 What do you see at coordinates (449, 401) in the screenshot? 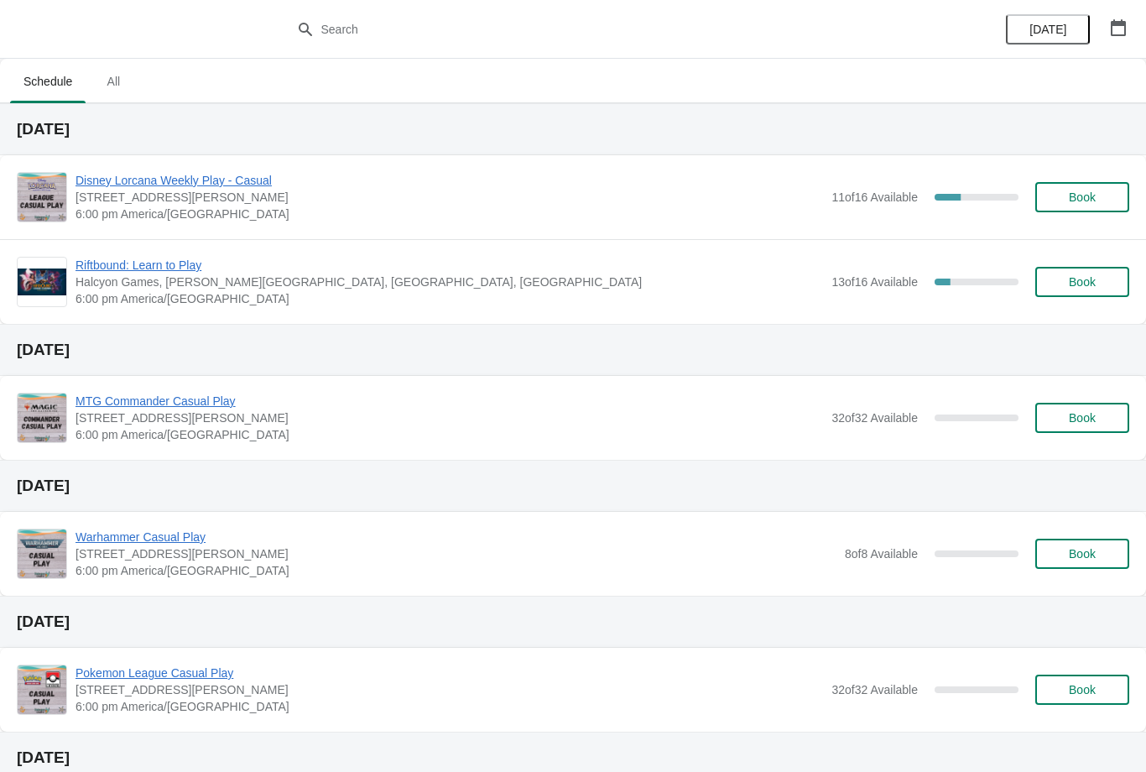
I see `span: MTG Commander Casual Play` at bounding box center [449, 401].